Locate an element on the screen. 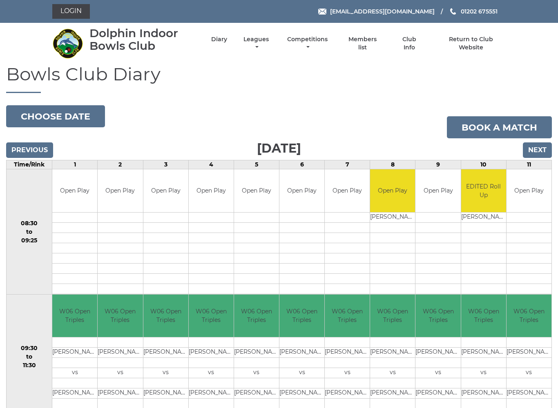 Image resolution: width=558 pixels, height=408 pixels. td: EDITED Roll Up is located at coordinates (483, 191).